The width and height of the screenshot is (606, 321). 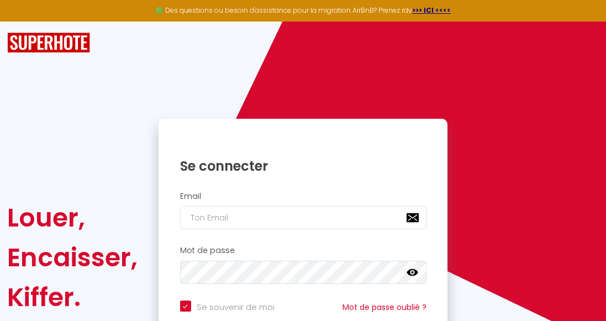 I want to click on a: >>> ICI <<<<, so click(x=432, y=10).